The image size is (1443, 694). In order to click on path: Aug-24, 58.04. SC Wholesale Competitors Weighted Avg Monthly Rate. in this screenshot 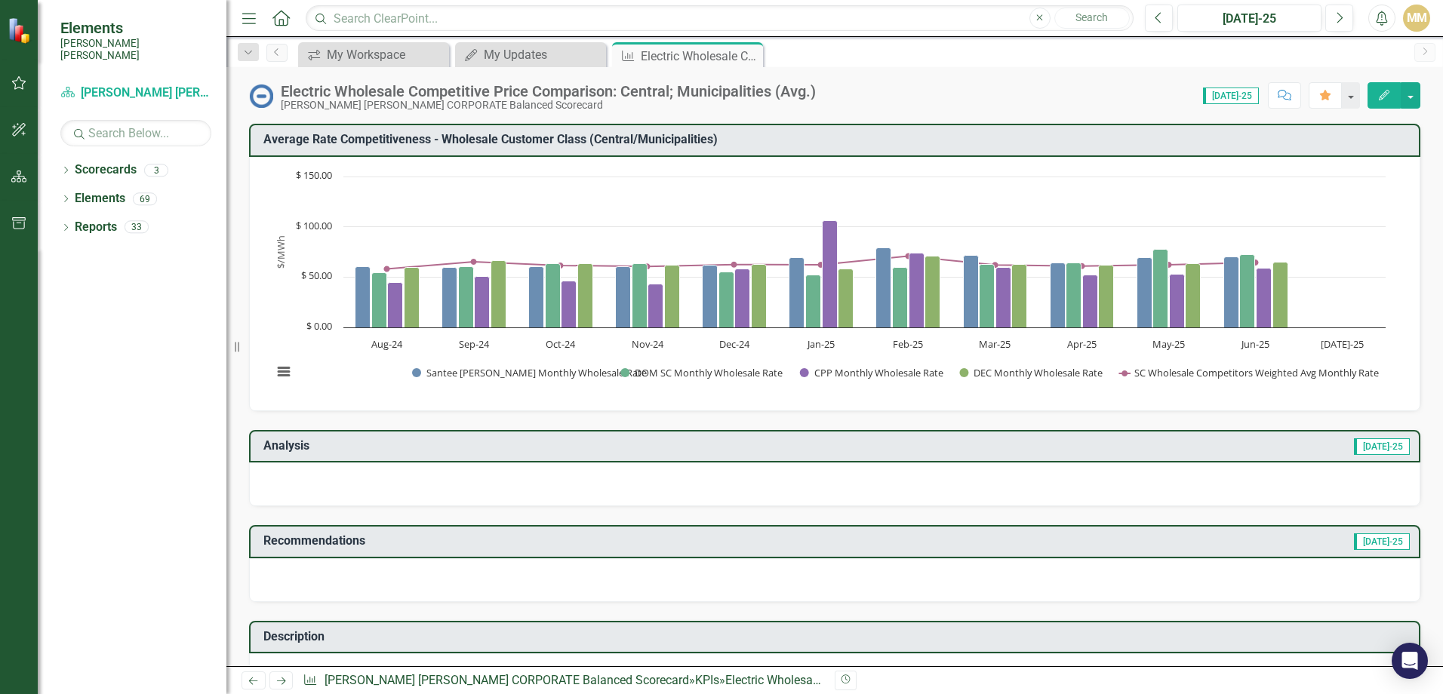, I will do `click(387, 269)`.